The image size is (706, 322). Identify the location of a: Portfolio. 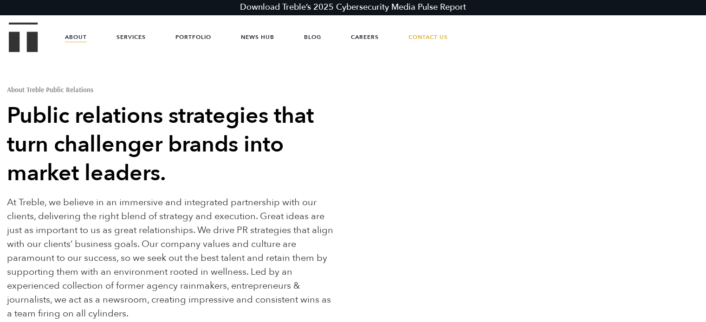
(193, 37).